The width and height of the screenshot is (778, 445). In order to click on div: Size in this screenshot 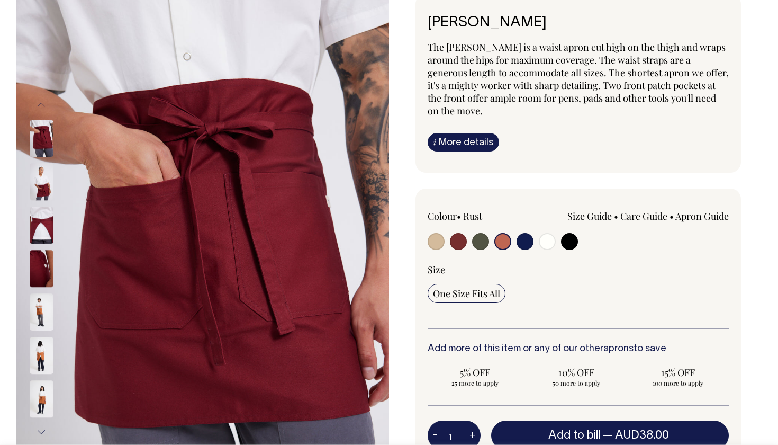, I will do `click(578, 270)`.